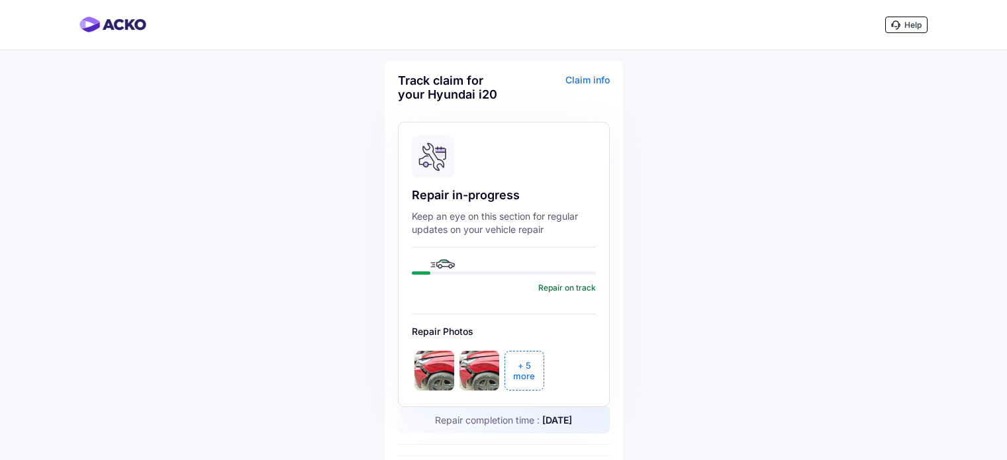 This screenshot has height=460, width=1007. Describe the element at coordinates (449, 87) in the screenshot. I see `div: Track claim for your Hyundai i20` at that location.